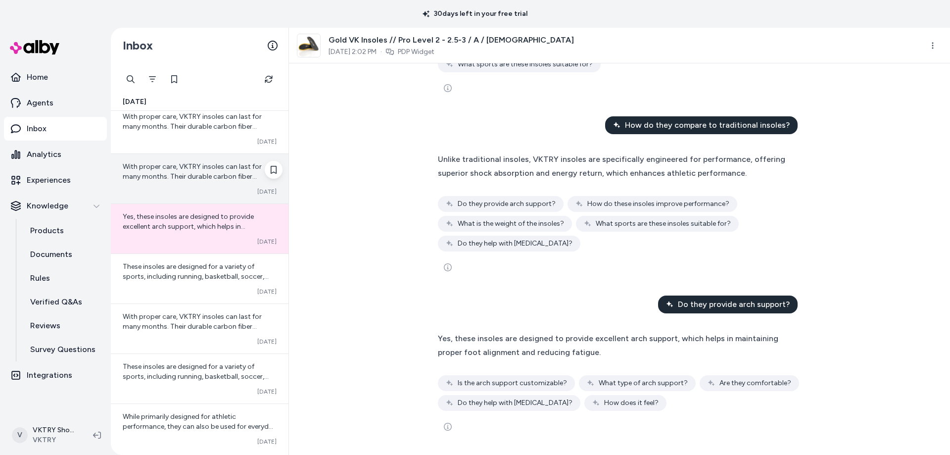 The height and width of the screenshot is (455, 950). What do you see at coordinates (47, 206) in the screenshot?
I see `p: Knowledge` at bounding box center [47, 206].